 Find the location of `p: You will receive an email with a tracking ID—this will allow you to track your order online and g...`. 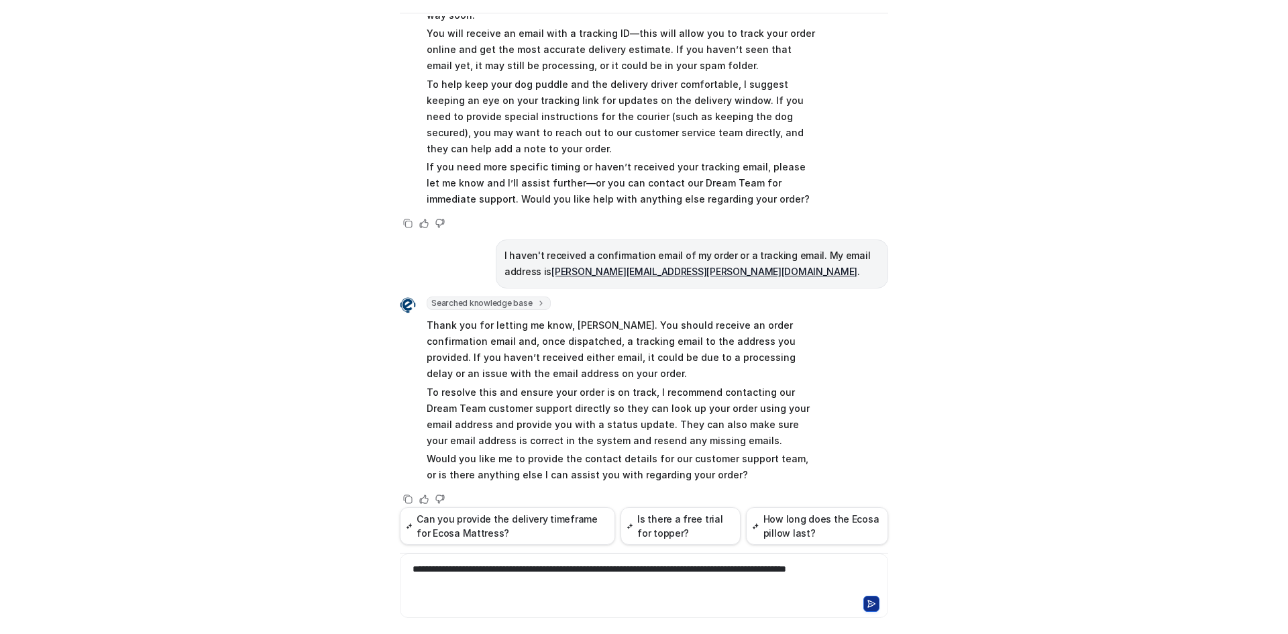

p: You will receive an email with a tracking ID—this will allow you to track your order online and g... is located at coordinates (622, 50).